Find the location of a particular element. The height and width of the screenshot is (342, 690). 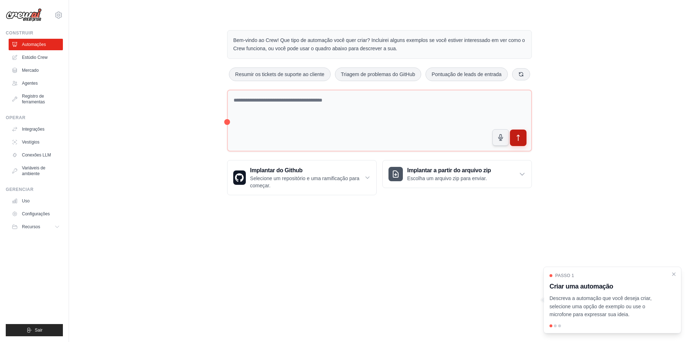

font: Recursos is located at coordinates (31, 227).